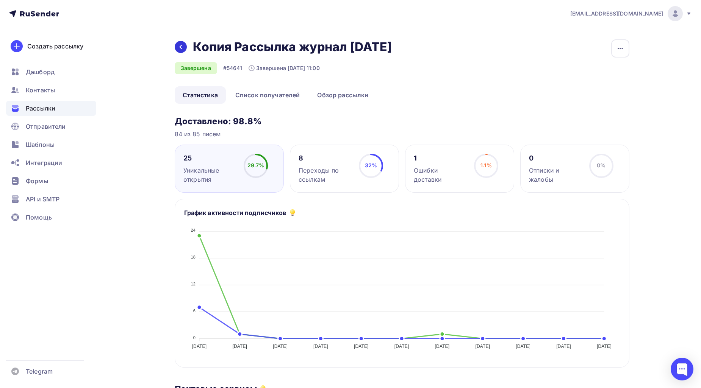  I want to click on a: Контакты, so click(51, 90).